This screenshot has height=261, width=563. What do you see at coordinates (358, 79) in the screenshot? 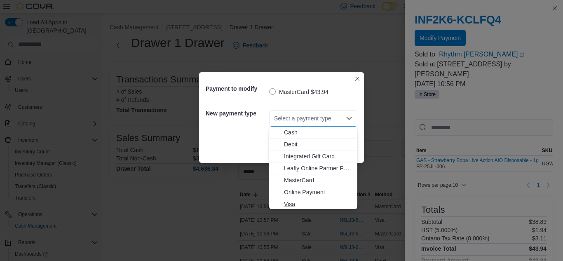
I see `button: Closes this modal window` at bounding box center [358, 79].